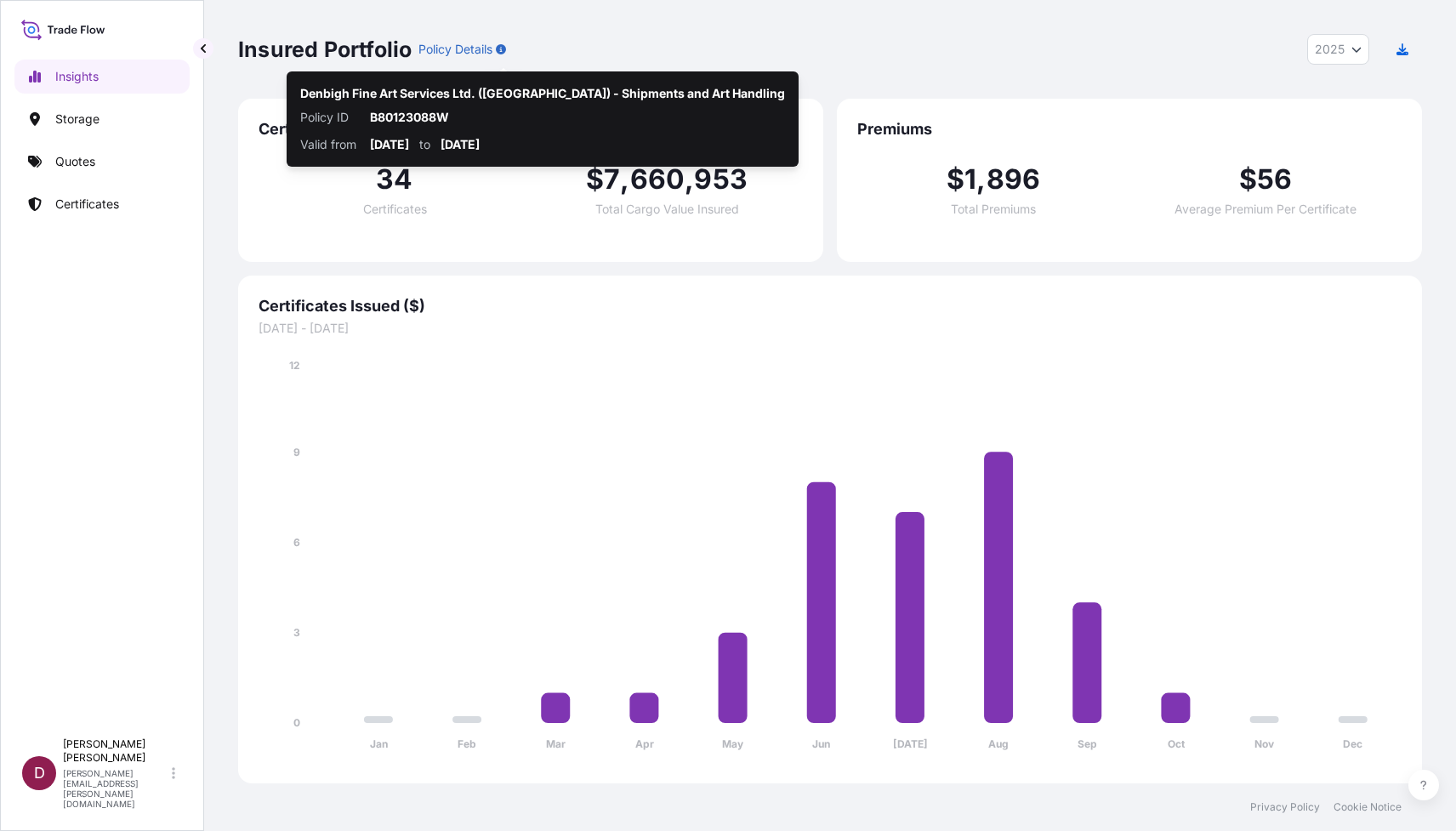 This screenshot has height=831, width=1456. What do you see at coordinates (612, 180) in the screenshot?
I see `span: 7` at bounding box center [612, 180].